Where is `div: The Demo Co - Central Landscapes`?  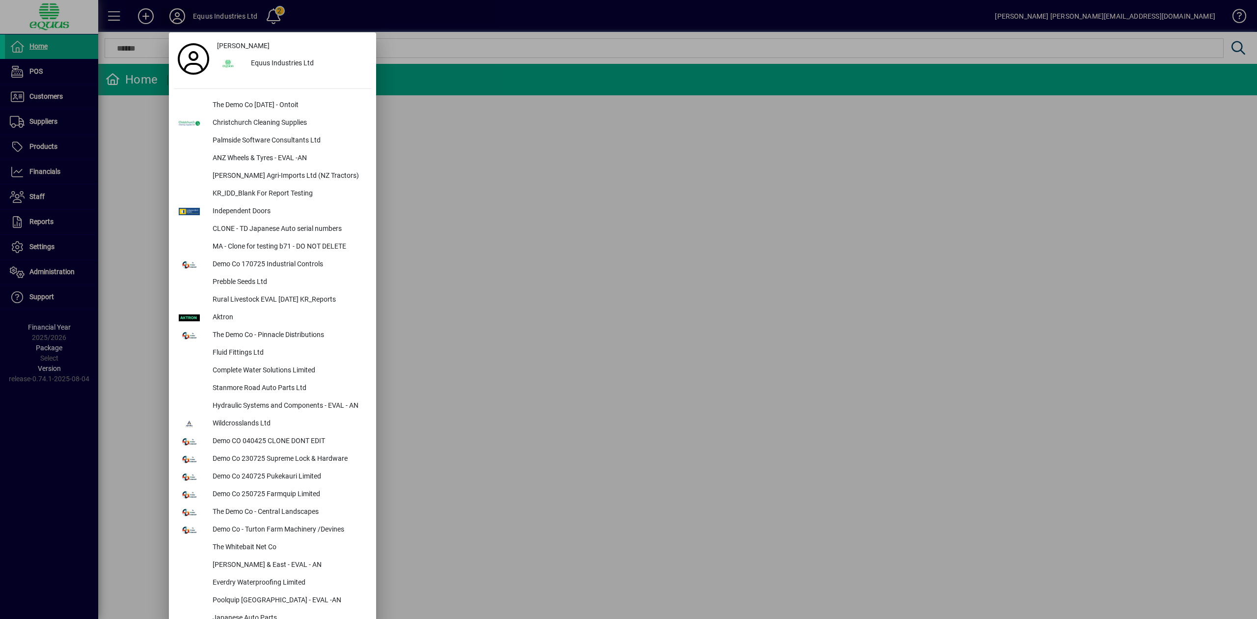
div: The Demo Co - Central Landscapes is located at coordinates (288, 512).